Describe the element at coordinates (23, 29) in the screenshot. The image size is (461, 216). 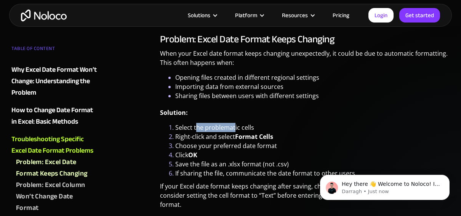
I see `img: Profile image for Darragh` at that location.